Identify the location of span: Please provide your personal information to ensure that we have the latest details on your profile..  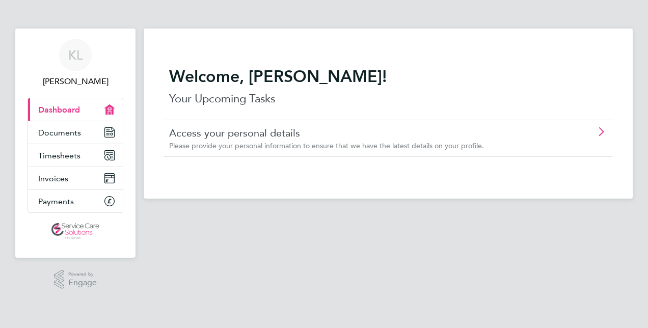
(326, 146).